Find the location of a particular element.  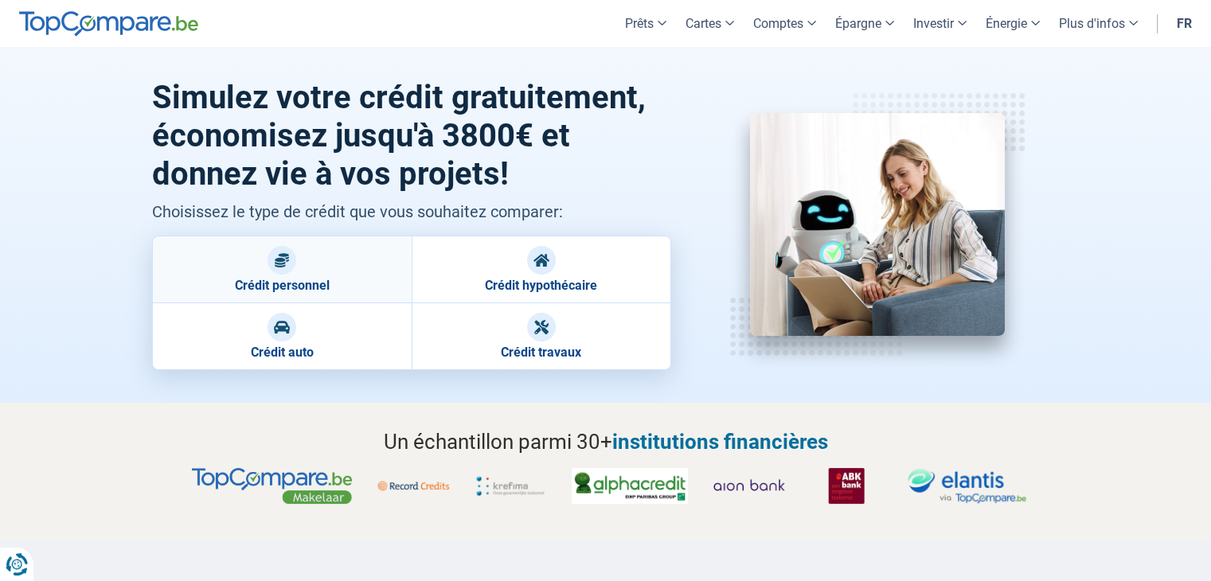

img: Crédit personnel is located at coordinates (282, 260).